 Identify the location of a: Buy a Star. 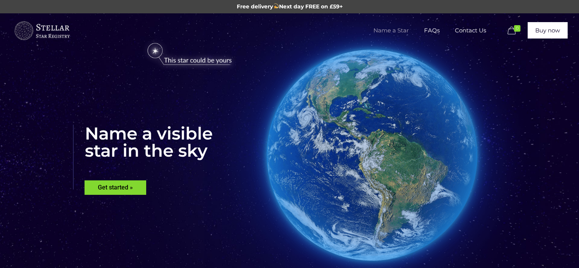
(42, 30).